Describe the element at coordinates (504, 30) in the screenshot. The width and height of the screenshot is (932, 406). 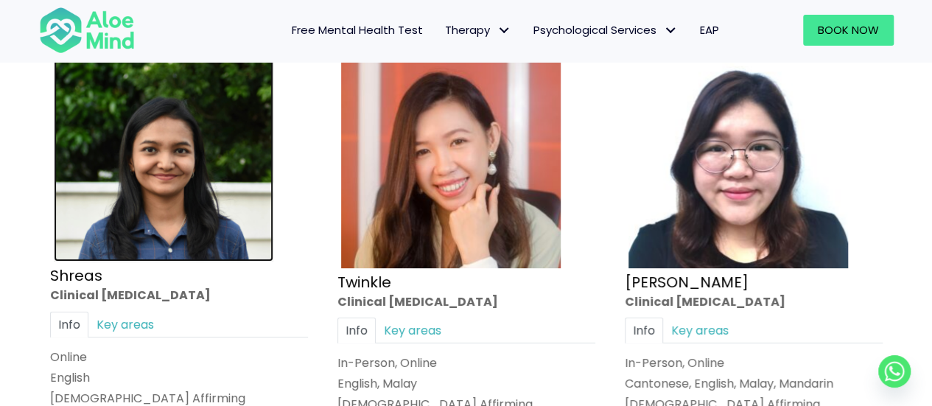
I see `span: Therapy: submenu` at that location.